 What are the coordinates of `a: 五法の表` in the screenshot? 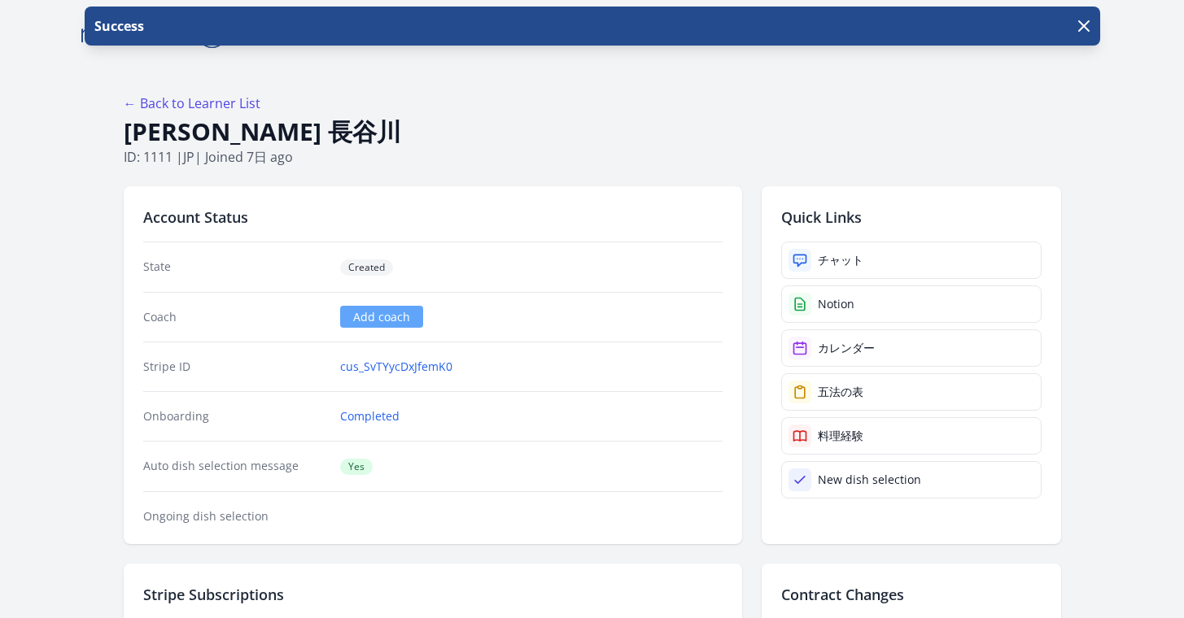 It's located at (911, 392).